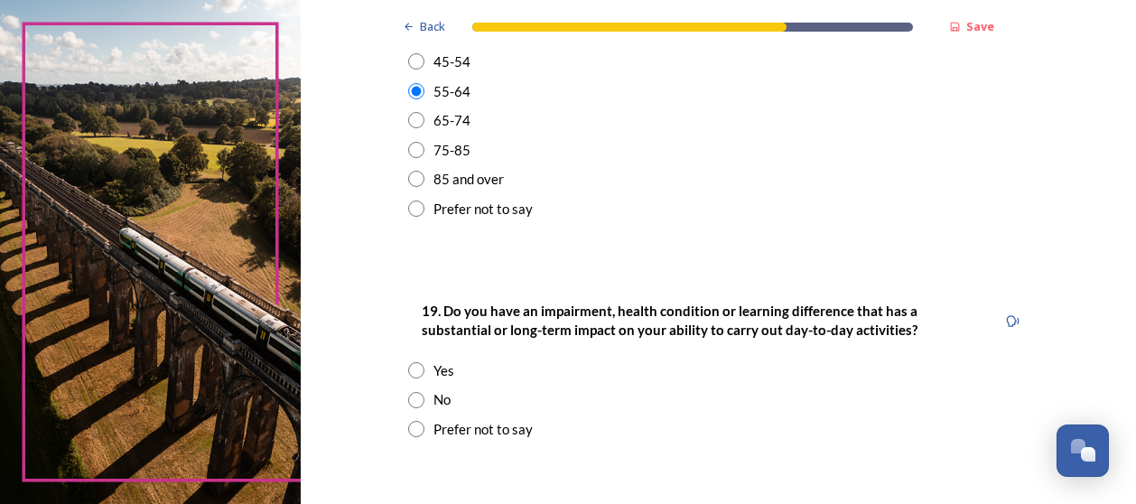 This screenshot has width=1136, height=504. What do you see at coordinates (432, 26) in the screenshot?
I see `span: Back` at bounding box center [432, 26].